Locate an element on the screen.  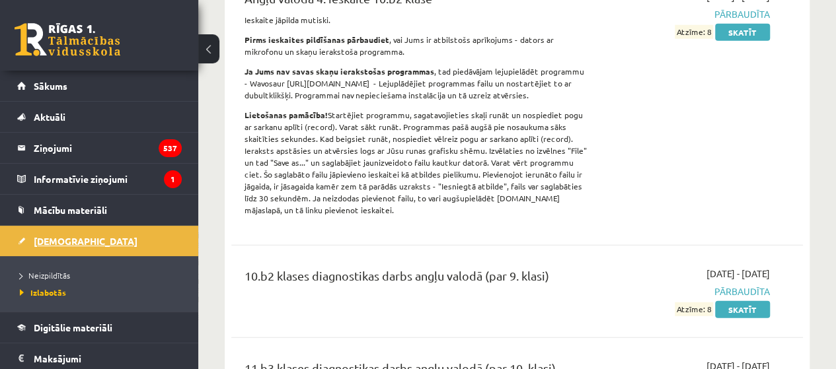
a: Ziņojumi537 is located at coordinates (99, 148).